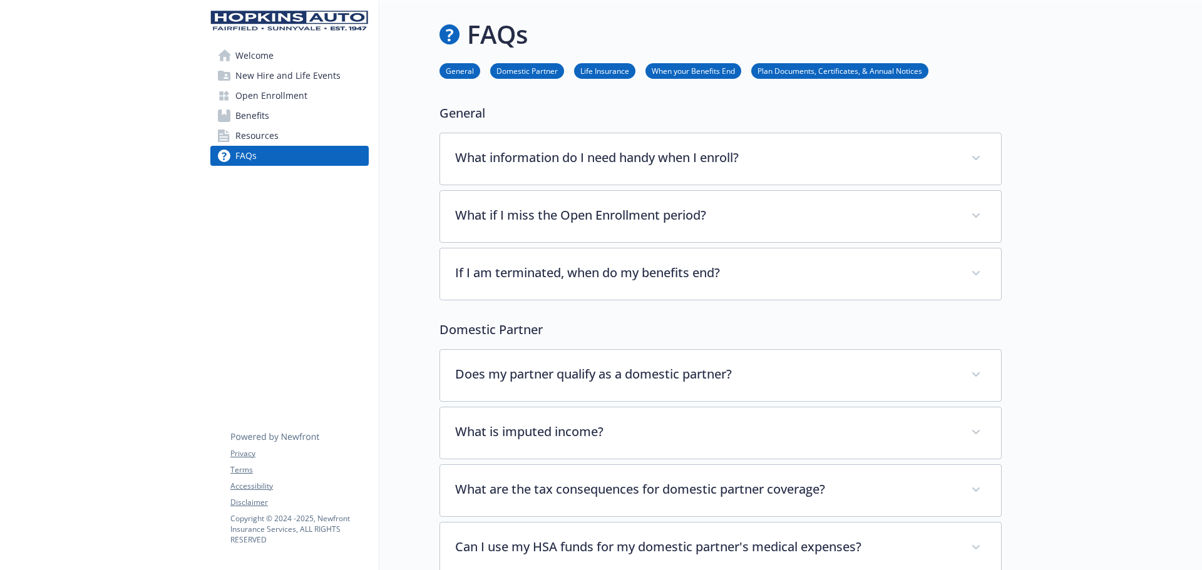 The height and width of the screenshot is (570, 1202). What do you see at coordinates (299, 503) in the screenshot?
I see `a: Disclaimer` at bounding box center [299, 503].